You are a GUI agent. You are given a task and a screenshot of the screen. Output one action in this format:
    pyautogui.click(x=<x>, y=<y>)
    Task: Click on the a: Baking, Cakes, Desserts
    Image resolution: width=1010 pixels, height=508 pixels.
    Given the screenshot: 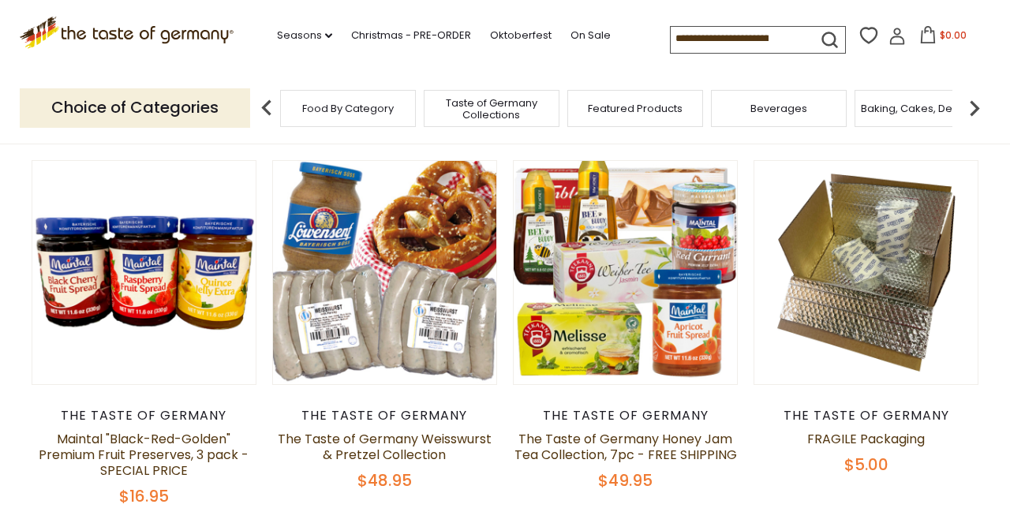 What is the action you would take?
    pyautogui.click(x=922, y=108)
    